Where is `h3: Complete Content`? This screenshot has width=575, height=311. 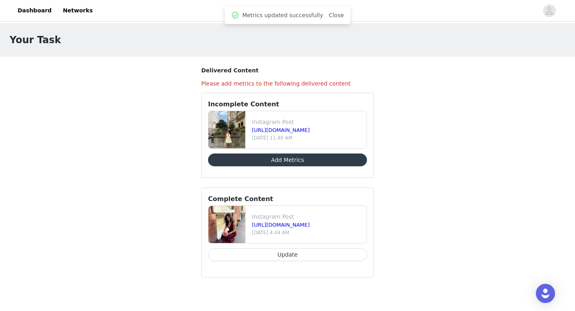
h3: Complete Content is located at coordinates (288, 199).